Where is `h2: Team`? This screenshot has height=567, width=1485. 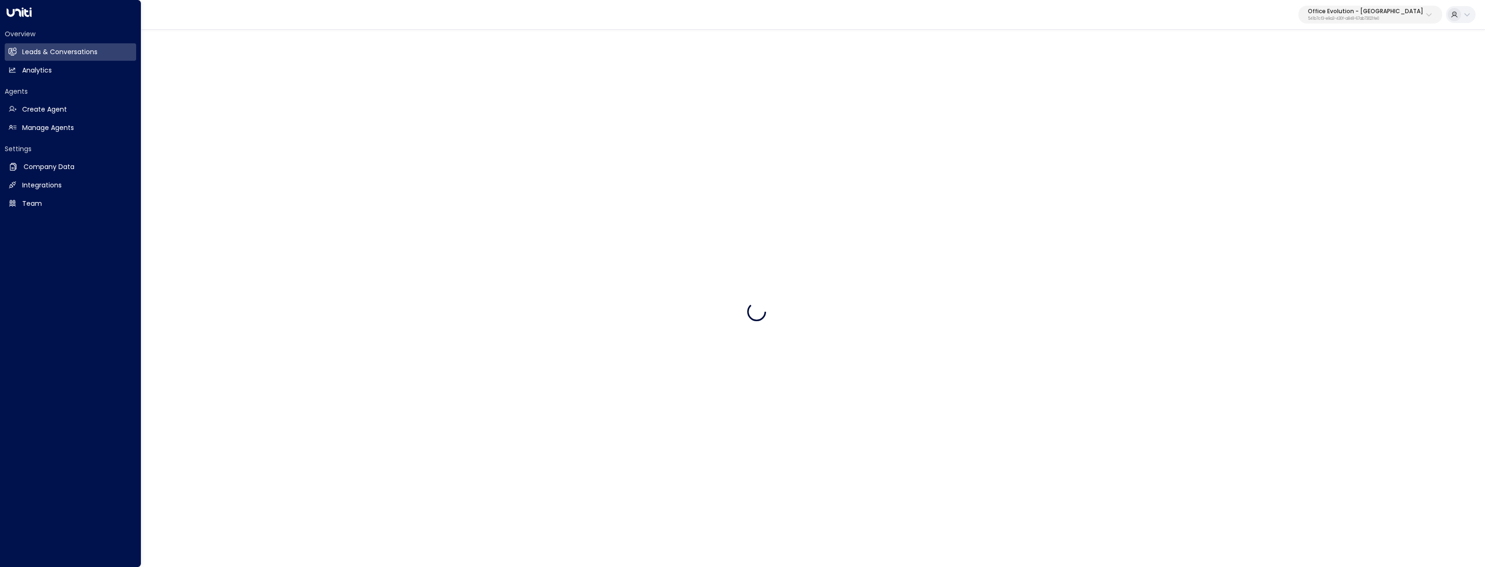
h2: Team is located at coordinates (32, 204).